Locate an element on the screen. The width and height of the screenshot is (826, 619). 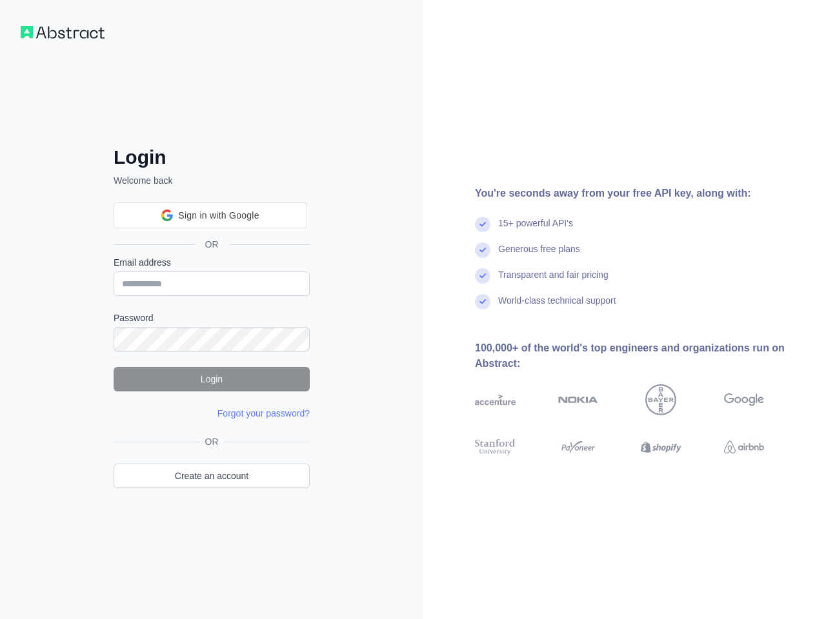
img: shopify is located at coordinates (661, 447).